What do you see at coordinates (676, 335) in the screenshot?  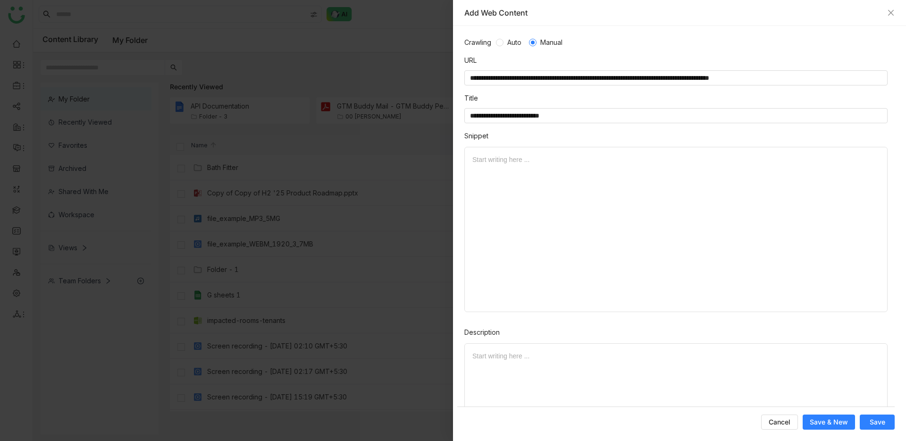 I see `div: Description` at bounding box center [676, 335].